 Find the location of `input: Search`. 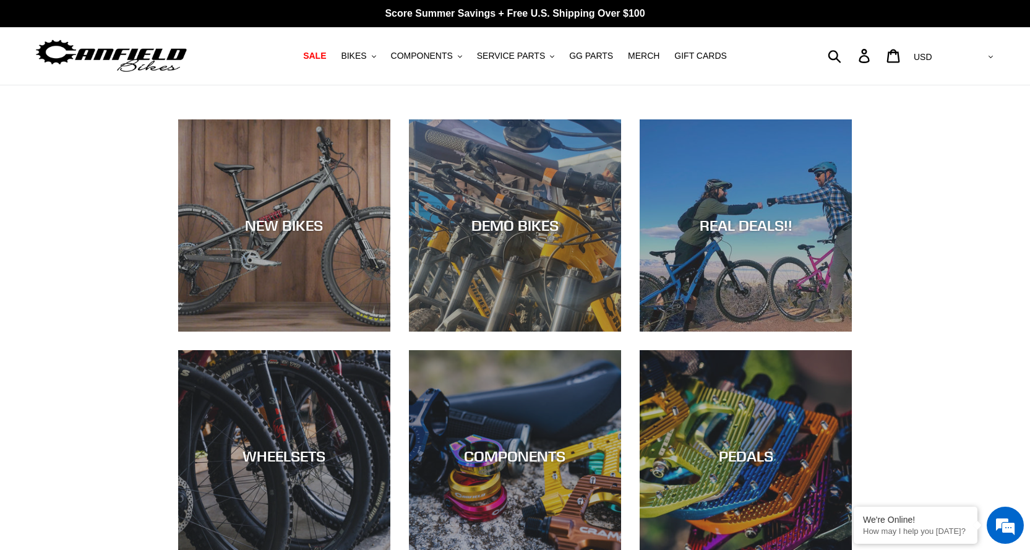

input: Search is located at coordinates (850, 56).